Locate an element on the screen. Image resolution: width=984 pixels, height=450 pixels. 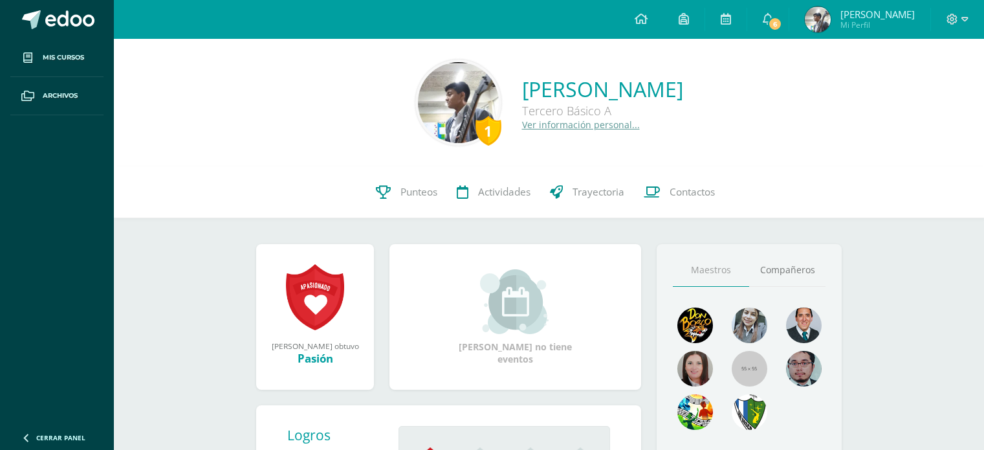
span: Trayectoria is located at coordinates (599, 192).